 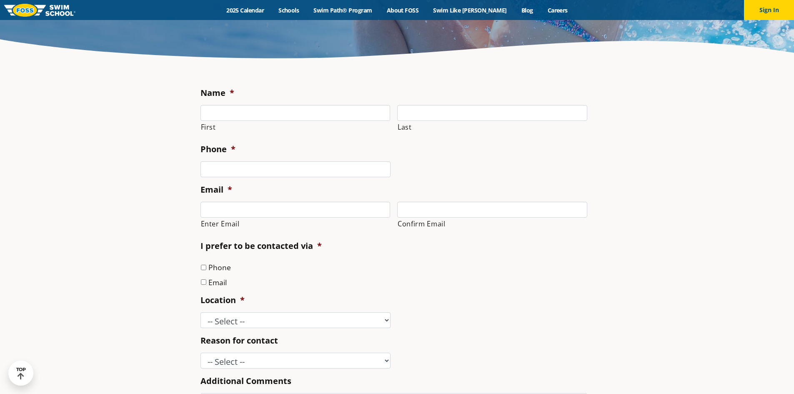 What do you see at coordinates (296, 224) in the screenshot?
I see `label: Enter Email` at bounding box center [296, 224].